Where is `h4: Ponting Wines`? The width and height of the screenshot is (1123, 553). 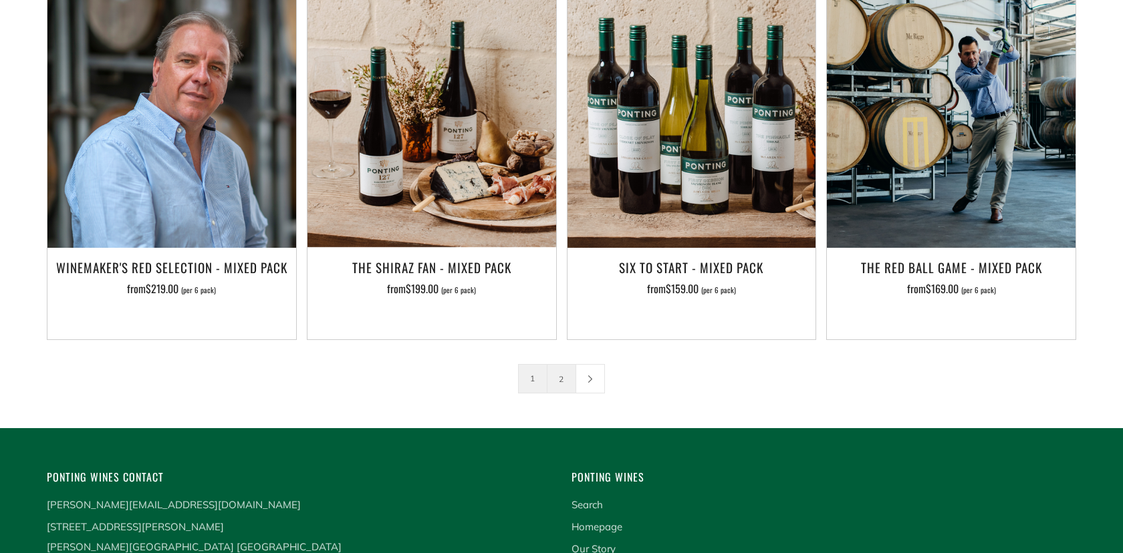
h4: Ponting Wines is located at coordinates (823, 477).